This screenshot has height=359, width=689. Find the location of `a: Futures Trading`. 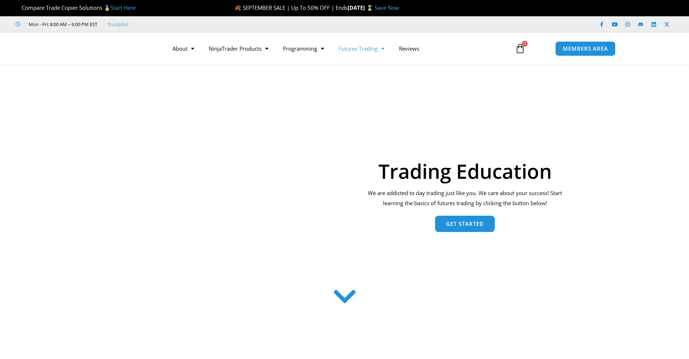

a: Futures Trading is located at coordinates (361, 48).